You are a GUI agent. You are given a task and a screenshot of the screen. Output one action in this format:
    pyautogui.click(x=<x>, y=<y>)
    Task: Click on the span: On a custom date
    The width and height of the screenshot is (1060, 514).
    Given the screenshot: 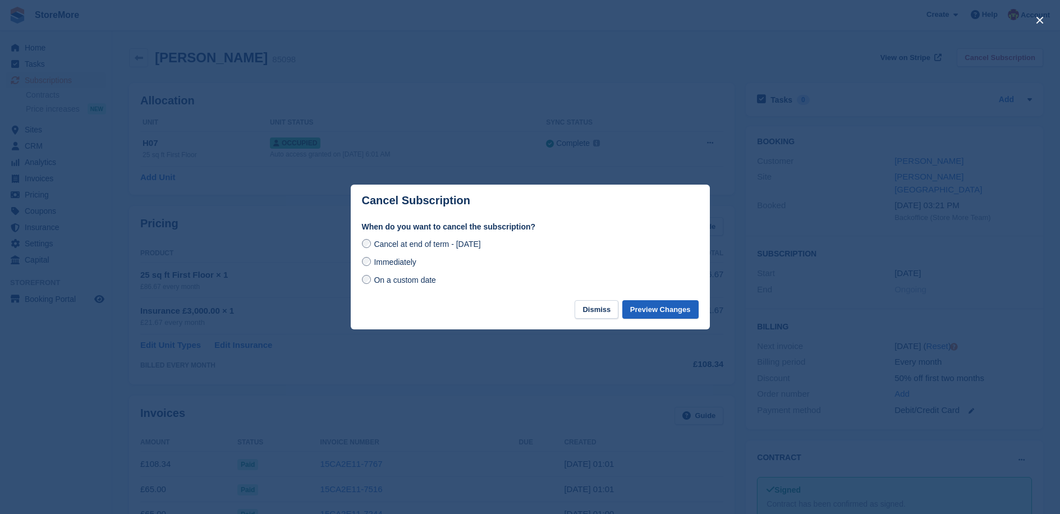 What is the action you would take?
    pyautogui.click(x=405, y=280)
    